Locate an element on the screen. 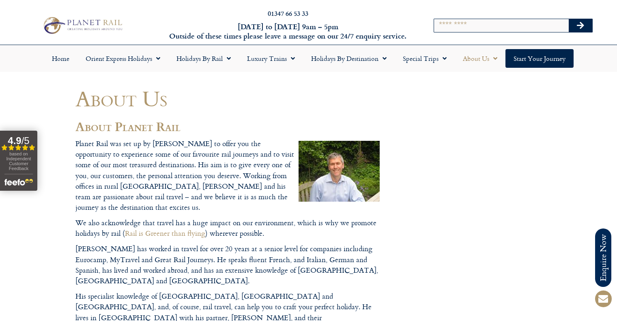 This screenshot has height=321, width=617. button: Search is located at coordinates (580, 26).